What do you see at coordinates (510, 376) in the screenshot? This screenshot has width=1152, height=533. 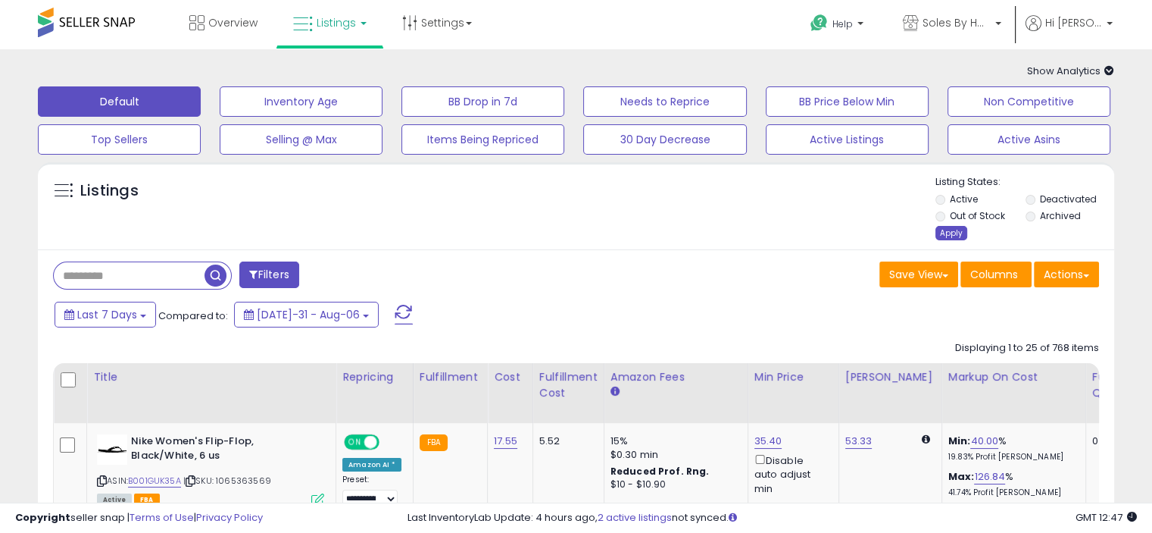 I see `div: Cost` at bounding box center [510, 376].